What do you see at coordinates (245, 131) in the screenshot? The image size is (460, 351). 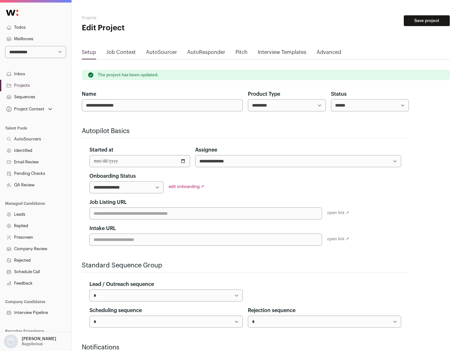 I see `h2: Autopilot Basics` at bounding box center [245, 131].